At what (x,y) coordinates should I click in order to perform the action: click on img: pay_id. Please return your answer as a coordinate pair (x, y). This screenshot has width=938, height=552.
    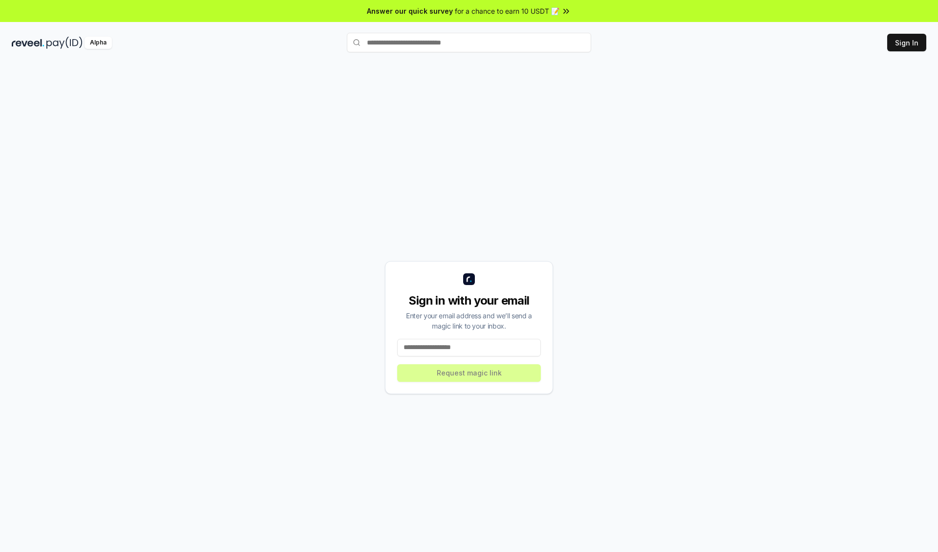
    Looking at the image, I should click on (64, 43).